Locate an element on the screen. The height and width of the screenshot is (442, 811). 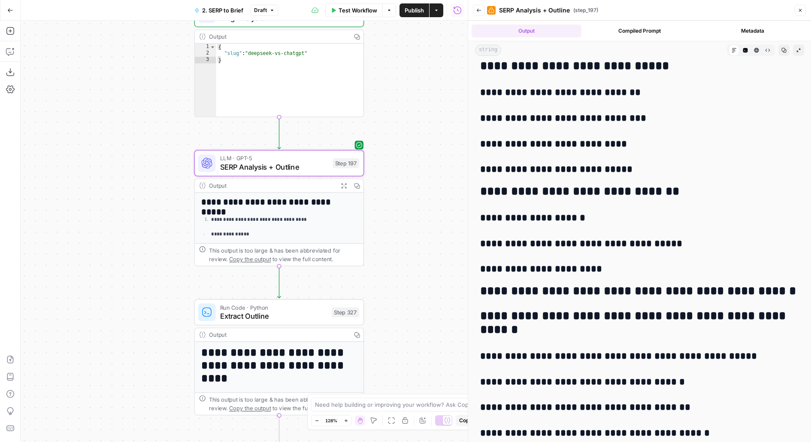
span: 2. SERP to Brief is located at coordinates (223, 10).